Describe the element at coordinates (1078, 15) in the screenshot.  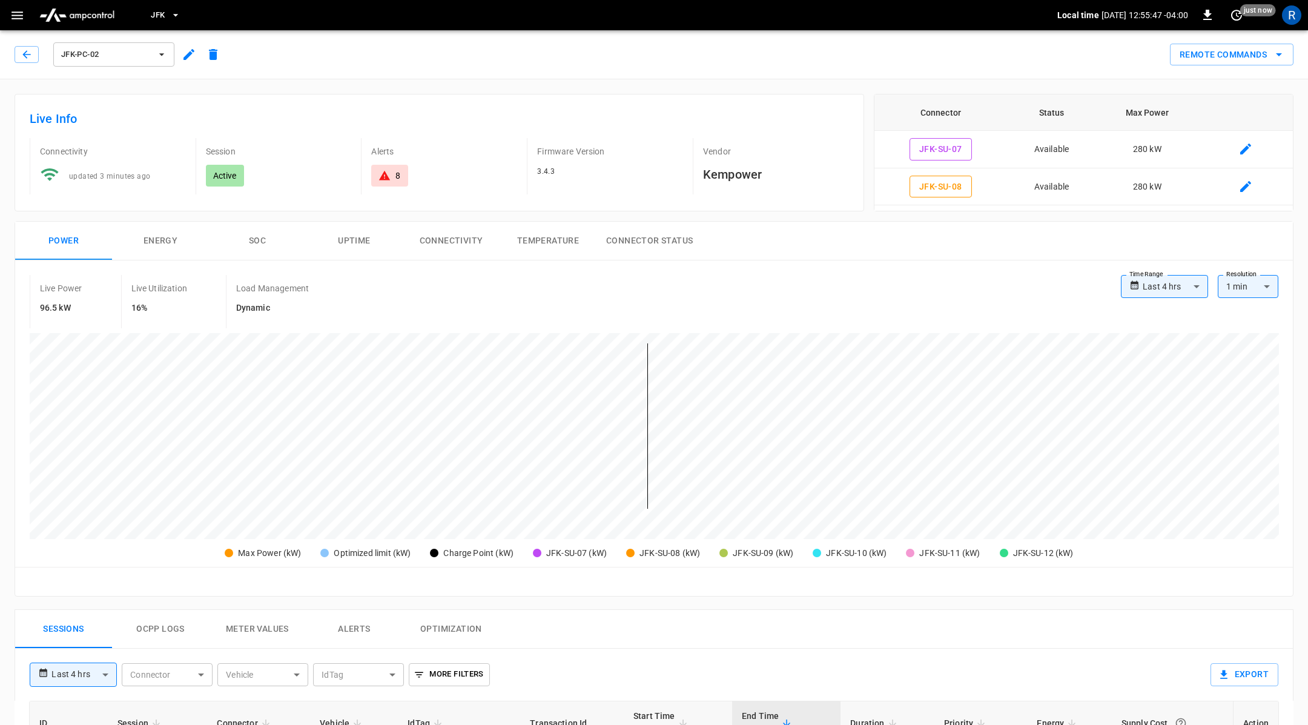
I see `p: Local time` at that location.